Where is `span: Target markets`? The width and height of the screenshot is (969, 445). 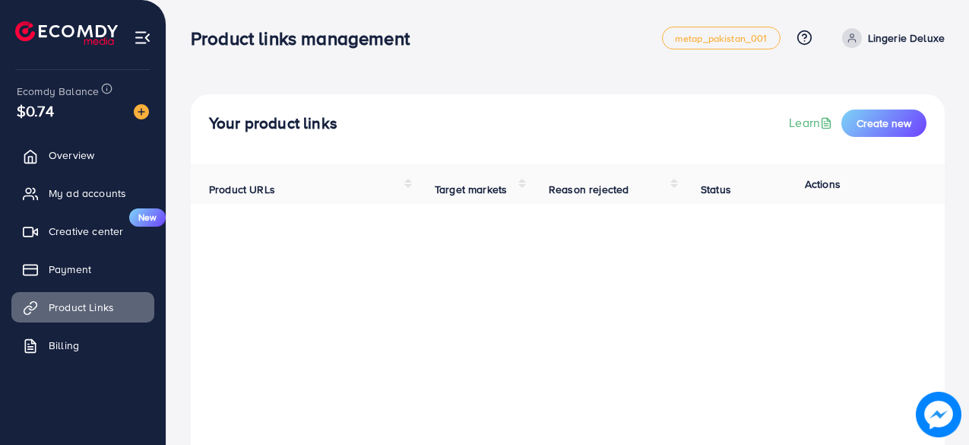 span: Target markets is located at coordinates (470, 189).